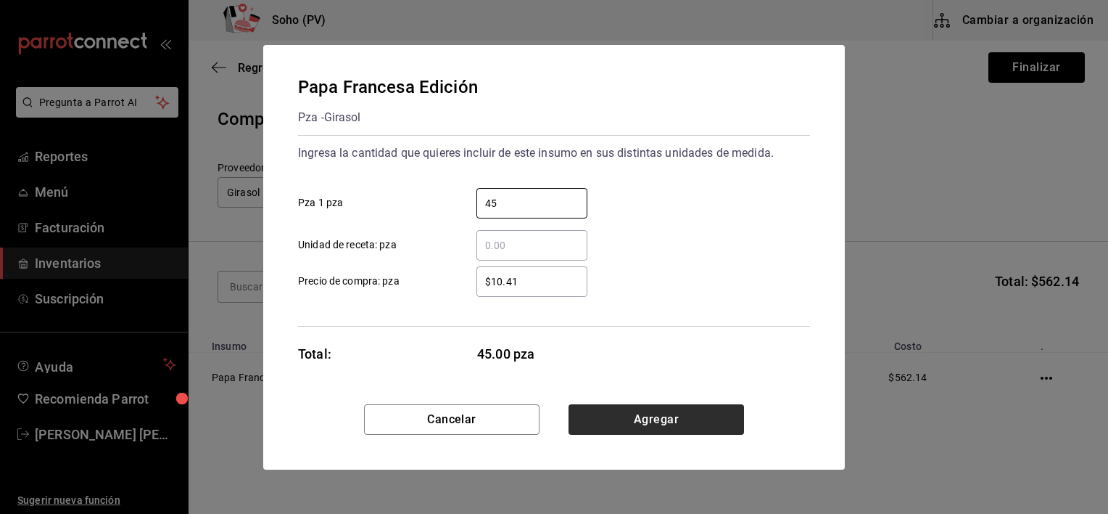  Describe the element at coordinates (388, 118) in the screenshot. I see `div: Pza - Girasol` at that location.